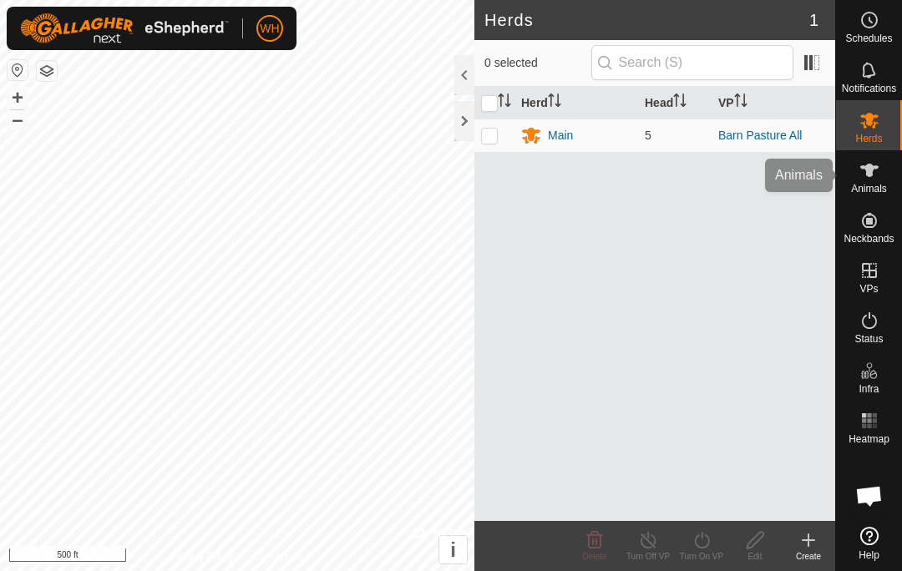 Image resolution: width=902 pixels, height=571 pixels. I want to click on span: Animals, so click(869, 189).